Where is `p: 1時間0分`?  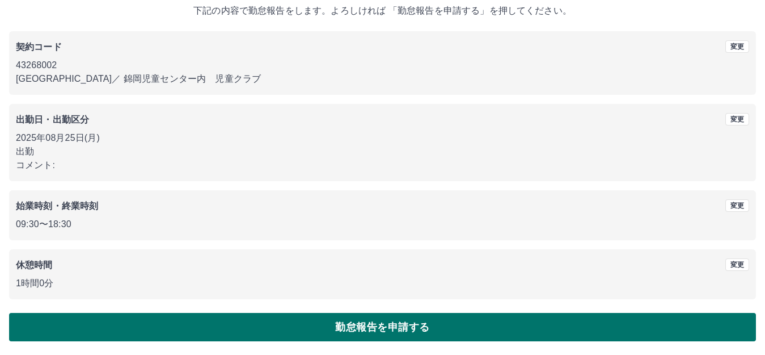
p: 1時間0分 is located at coordinates (382, 283).